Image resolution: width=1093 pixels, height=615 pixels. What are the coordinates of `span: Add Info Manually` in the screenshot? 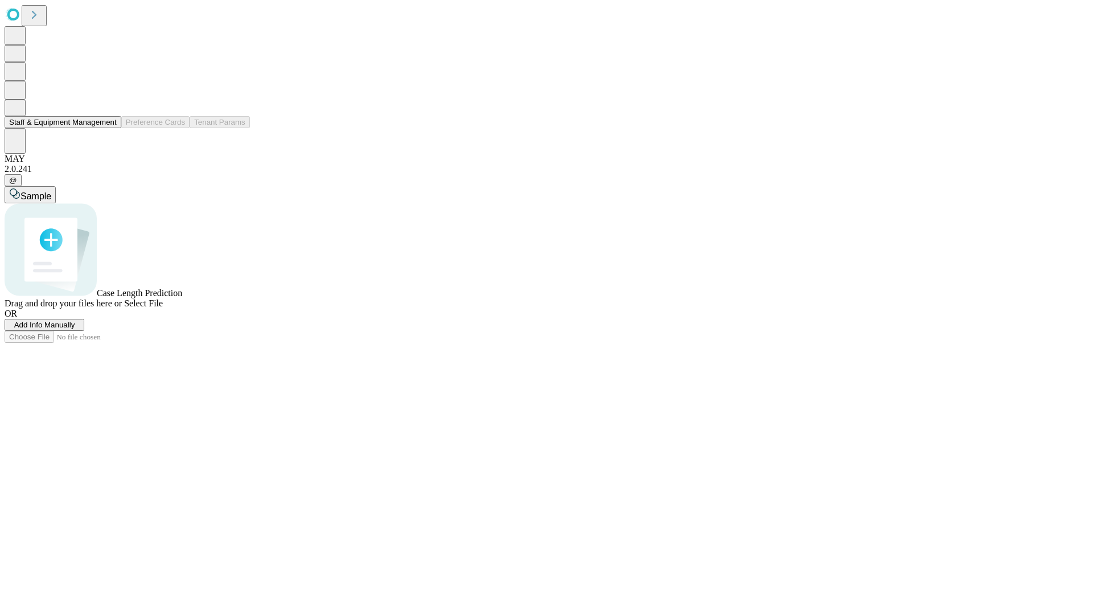 It's located at (44, 324).